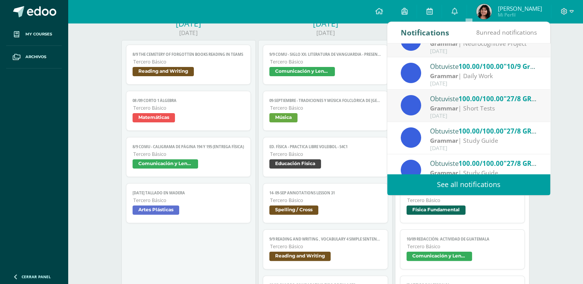  I want to click on span: Matemáticas, so click(154, 118).